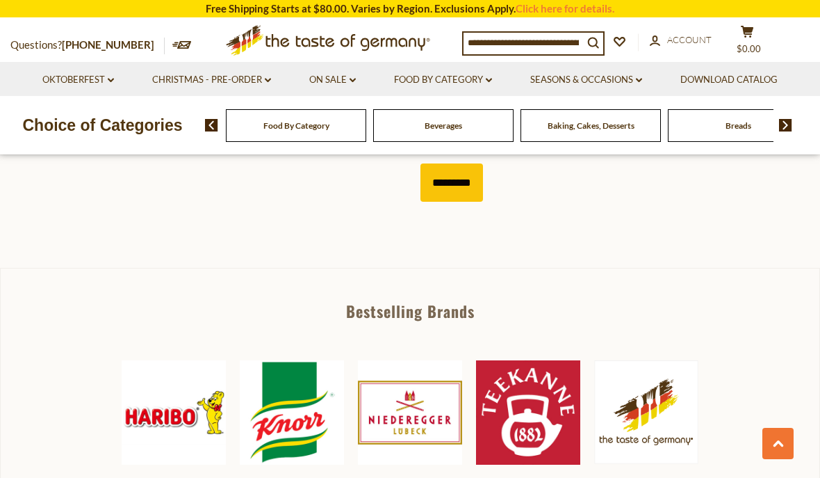  I want to click on span: Account, so click(690, 40).